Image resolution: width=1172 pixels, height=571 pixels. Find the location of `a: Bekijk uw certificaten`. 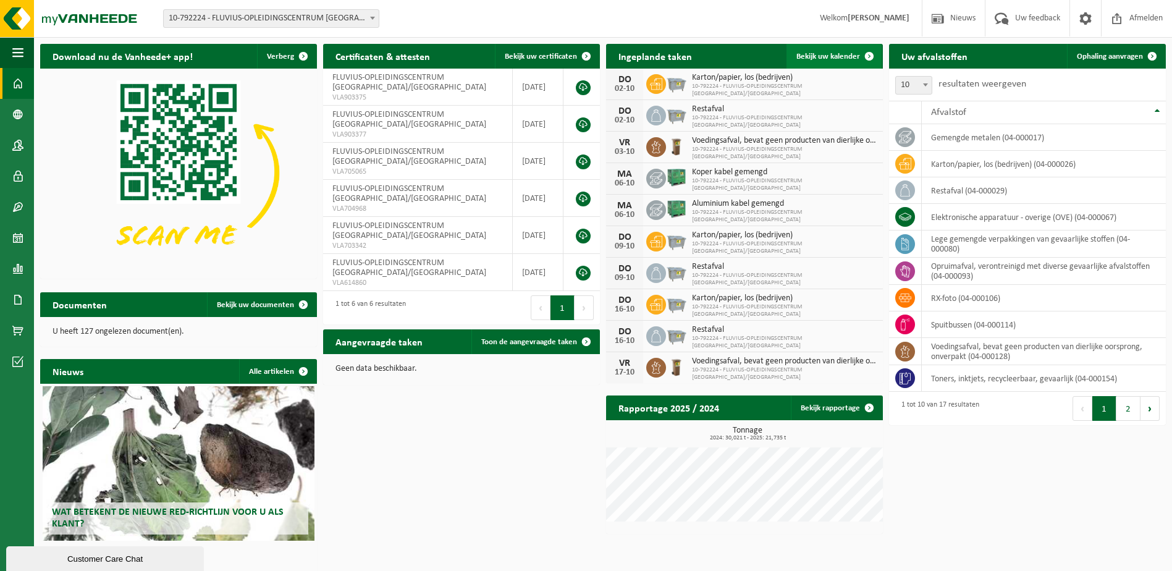

a: Bekijk uw certificaten is located at coordinates (547, 56).